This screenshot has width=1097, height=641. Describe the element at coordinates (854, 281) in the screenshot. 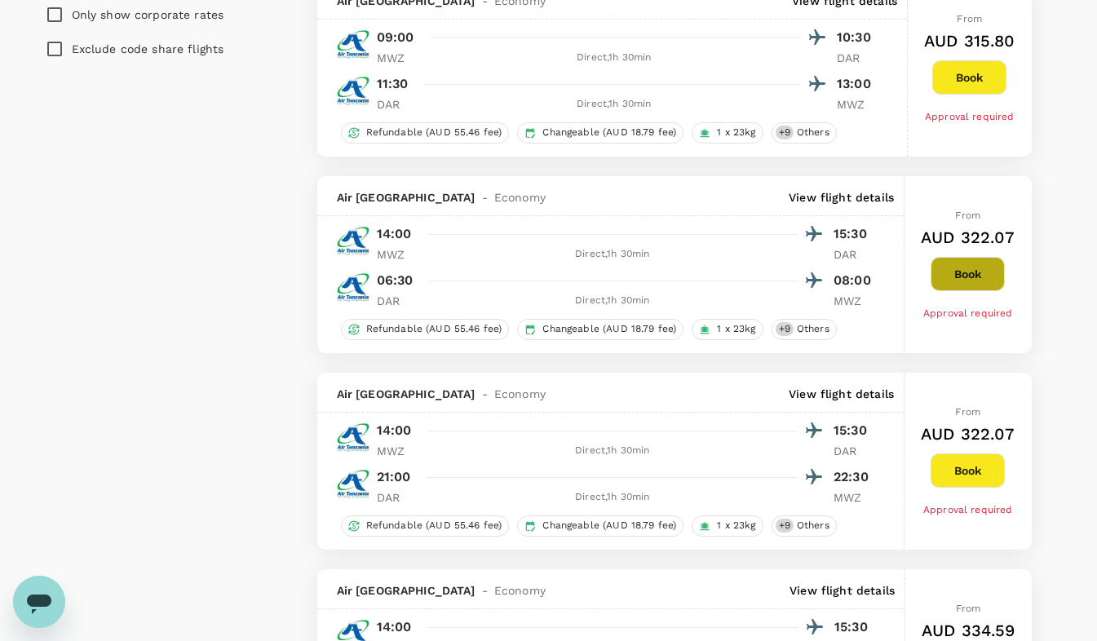

I see `p: 08:00` at that location.